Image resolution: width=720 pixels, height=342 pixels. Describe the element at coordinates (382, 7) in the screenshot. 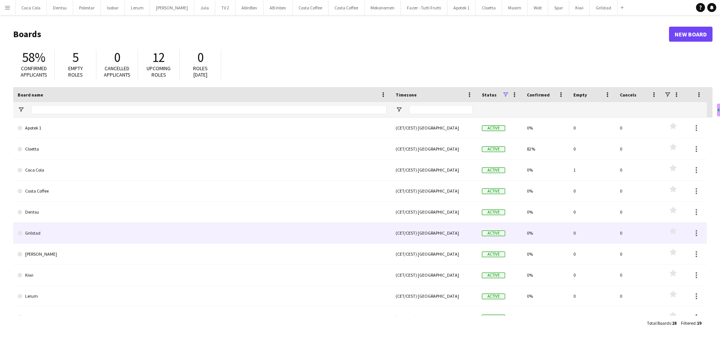

I see `button: Mekonomen` at that location.